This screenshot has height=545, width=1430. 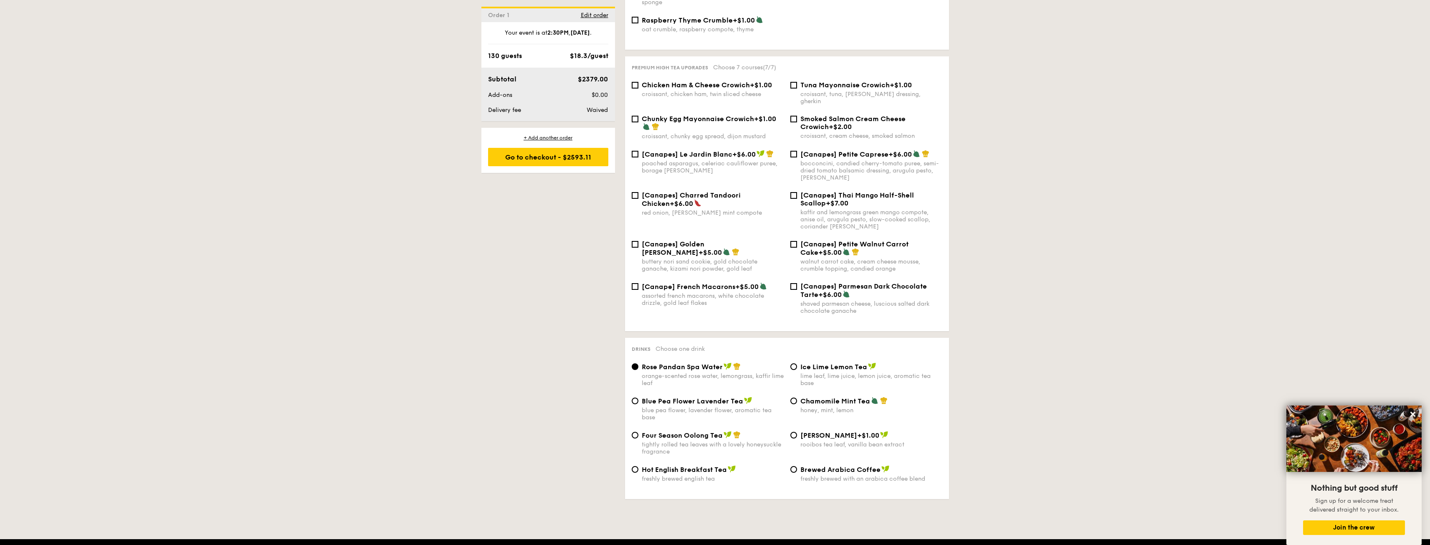 I want to click on div: rooibos tea leaf, vanilla bean extract, so click(x=871, y=444).